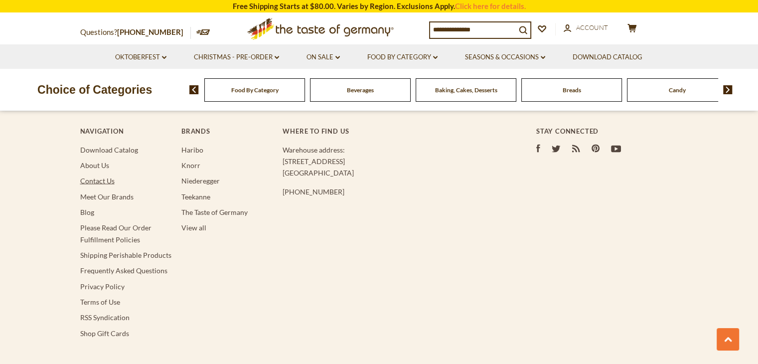  Describe the element at coordinates (677, 90) in the screenshot. I see `span: Candy` at that location.